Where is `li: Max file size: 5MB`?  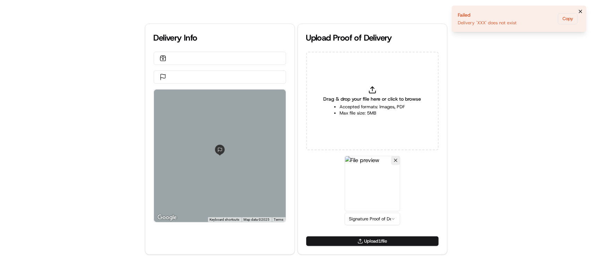
li: Max file size: 5MB is located at coordinates (372, 113).